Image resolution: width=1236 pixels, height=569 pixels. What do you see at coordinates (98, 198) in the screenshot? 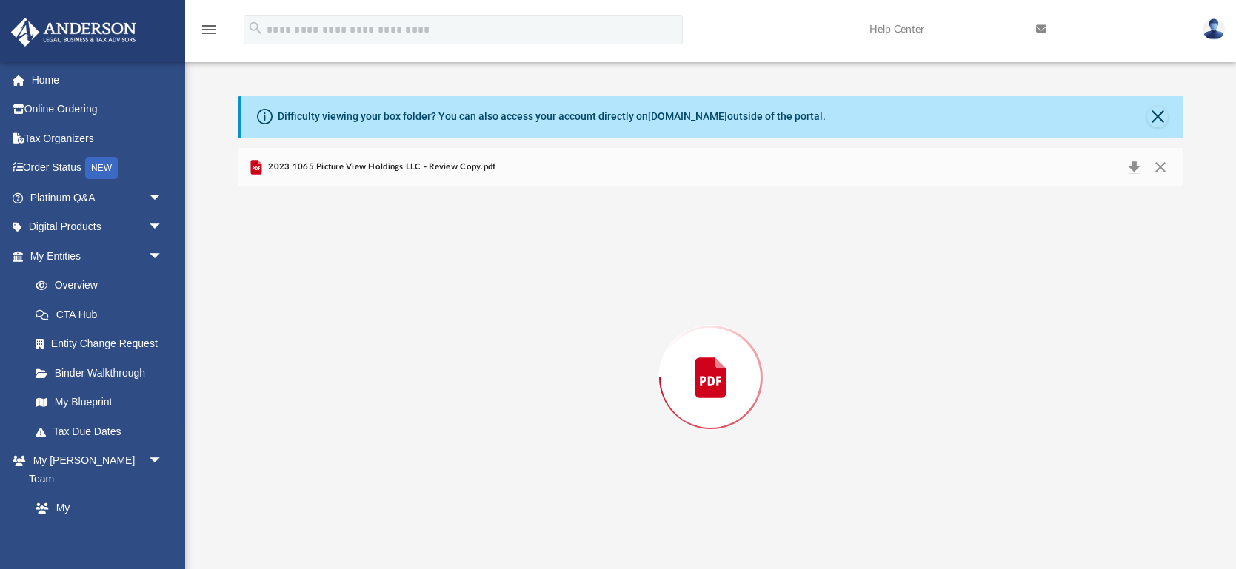
I see `a: Platinum Q&Aarrow_drop_down` at bounding box center [98, 198].